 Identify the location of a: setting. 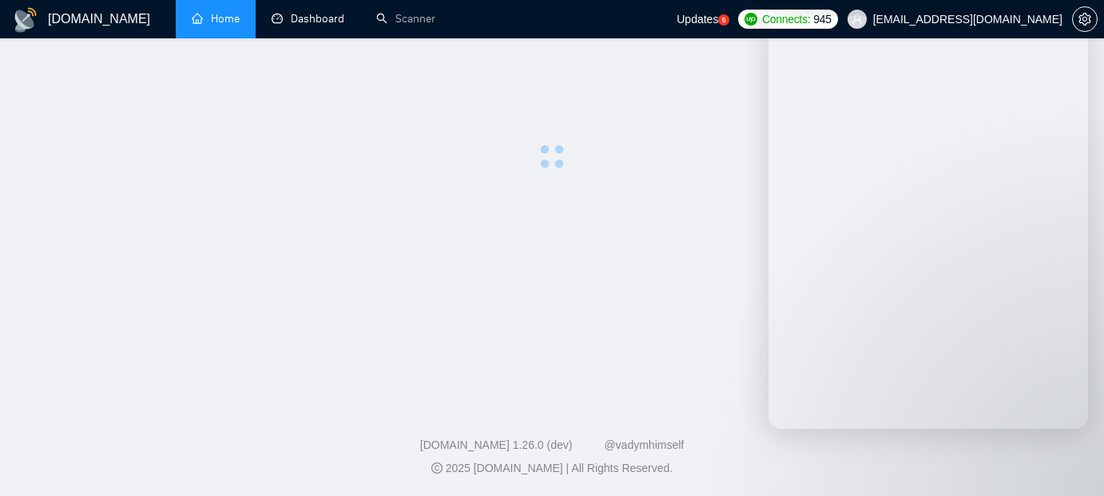
(1085, 19).